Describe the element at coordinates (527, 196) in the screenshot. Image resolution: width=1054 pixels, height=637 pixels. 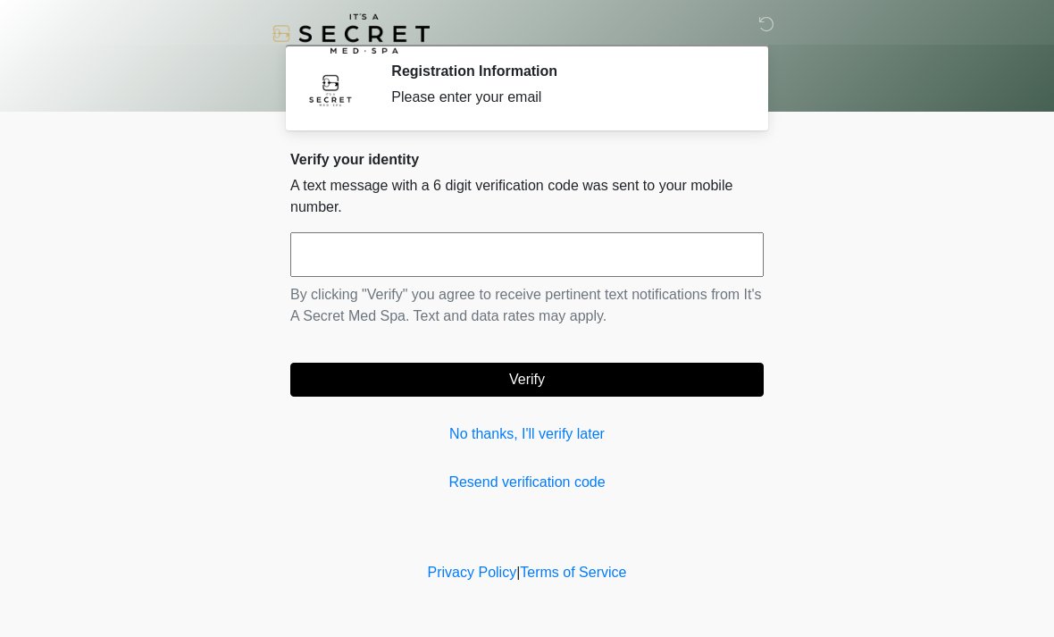
I see `p: A text message with a 6 digit verification code was sent to your mobile number.` at that location.